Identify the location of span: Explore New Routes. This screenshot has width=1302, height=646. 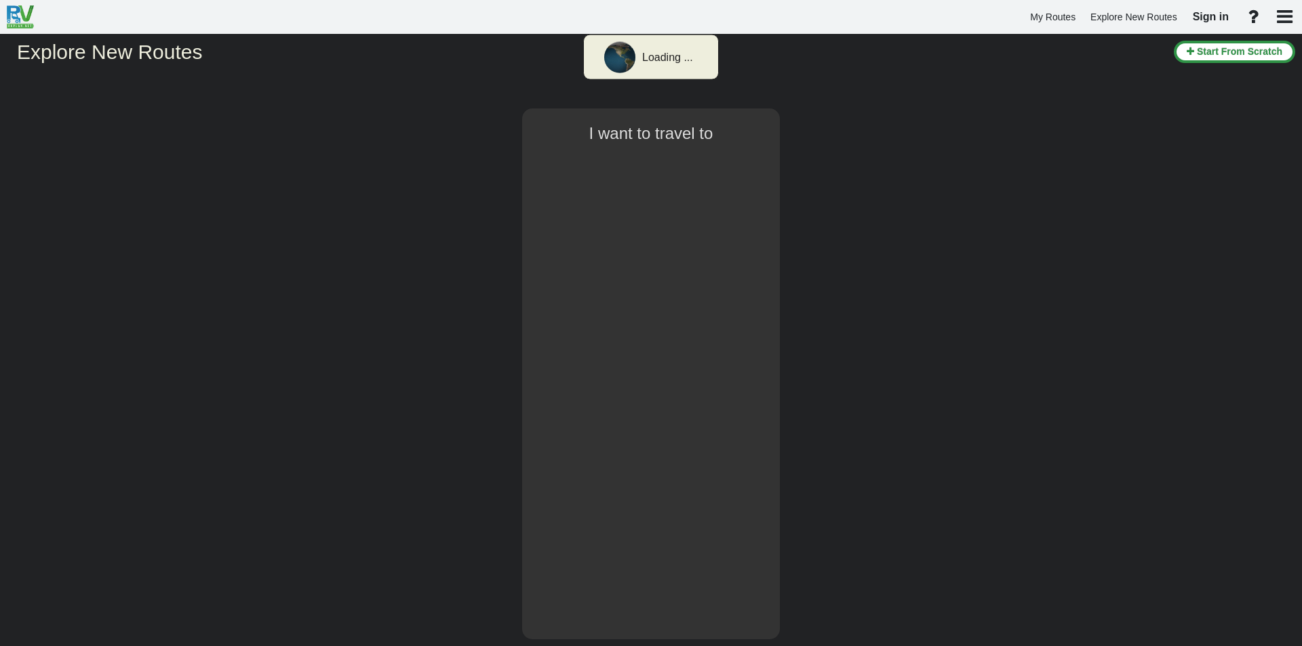
(1134, 17).